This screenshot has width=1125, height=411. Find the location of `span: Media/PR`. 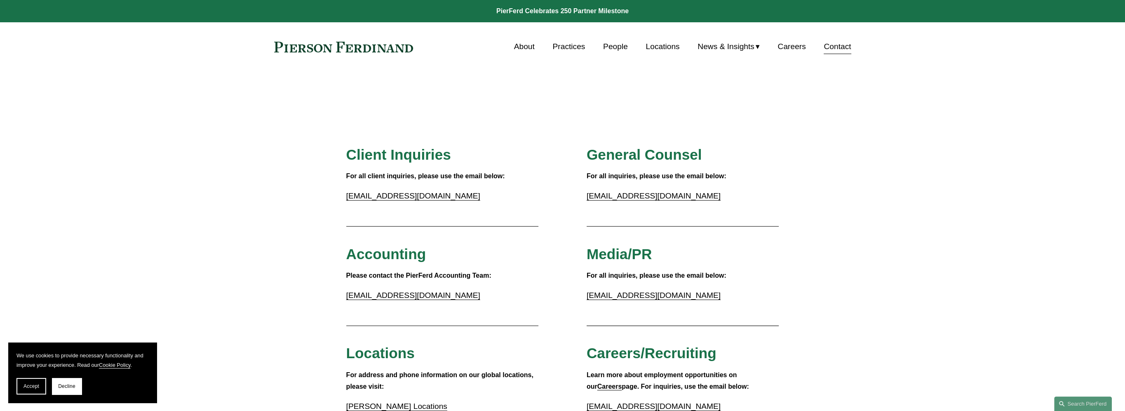

span: Media/PR is located at coordinates (619, 253).